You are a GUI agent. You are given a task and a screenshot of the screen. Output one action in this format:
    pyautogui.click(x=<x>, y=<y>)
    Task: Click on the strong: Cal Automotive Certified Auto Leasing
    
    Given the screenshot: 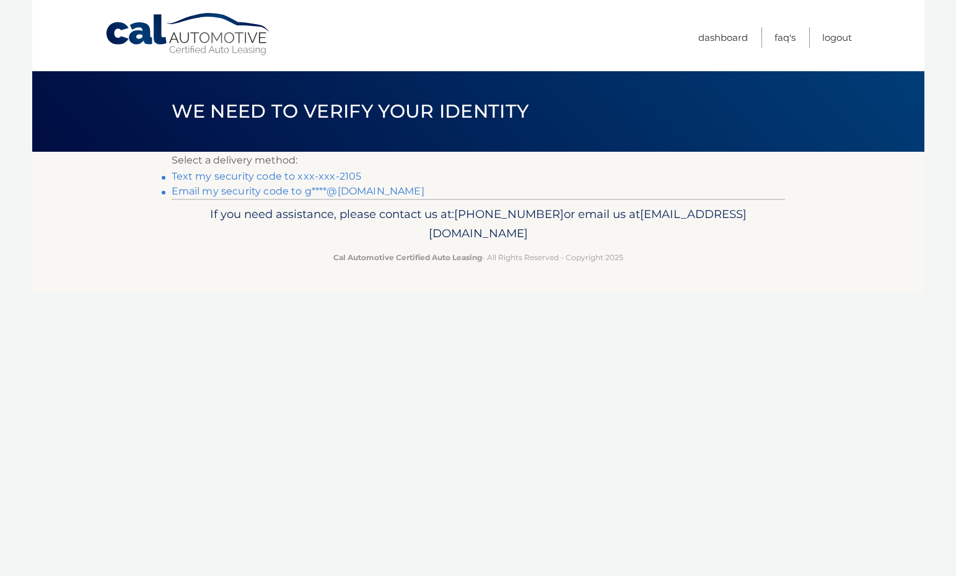 What is the action you would take?
    pyautogui.click(x=408, y=257)
    